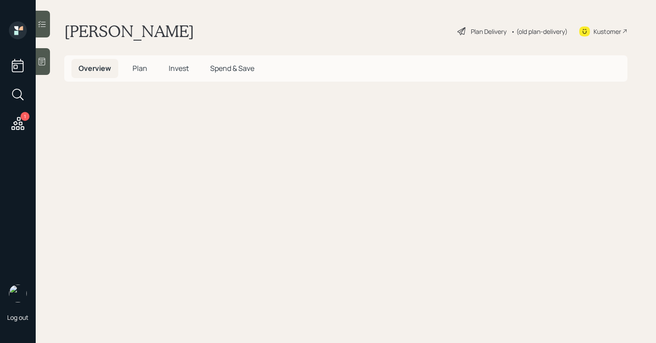 This screenshot has width=656, height=343. What do you see at coordinates (178, 68) in the screenshot?
I see `span: Invest` at bounding box center [178, 68].